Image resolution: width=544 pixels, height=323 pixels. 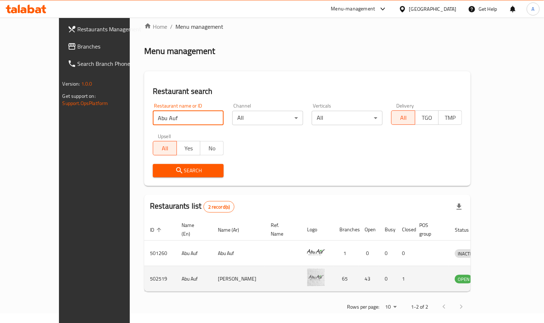 What do you see at coordinates (420, 307) in the screenshot?
I see `p: 1-2 of 2` at bounding box center [420, 307].